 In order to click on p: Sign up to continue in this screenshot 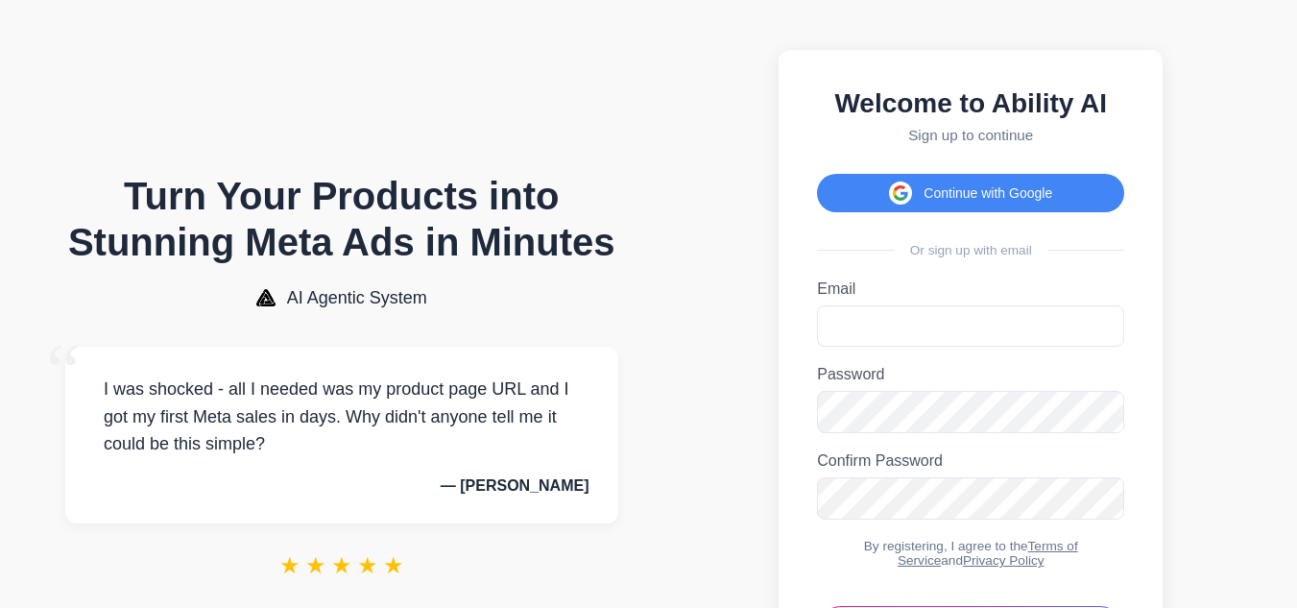, I will do `click(971, 134)`.